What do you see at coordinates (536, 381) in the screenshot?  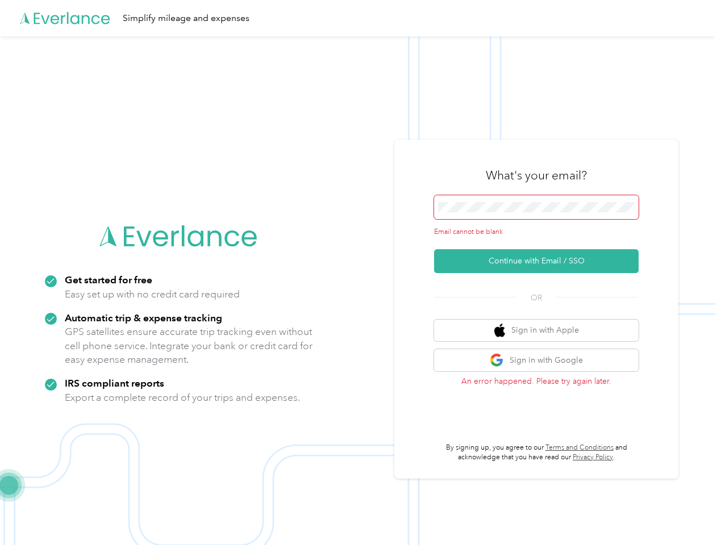 I see `p: An error happened. Please try again later.` at bounding box center [536, 381].